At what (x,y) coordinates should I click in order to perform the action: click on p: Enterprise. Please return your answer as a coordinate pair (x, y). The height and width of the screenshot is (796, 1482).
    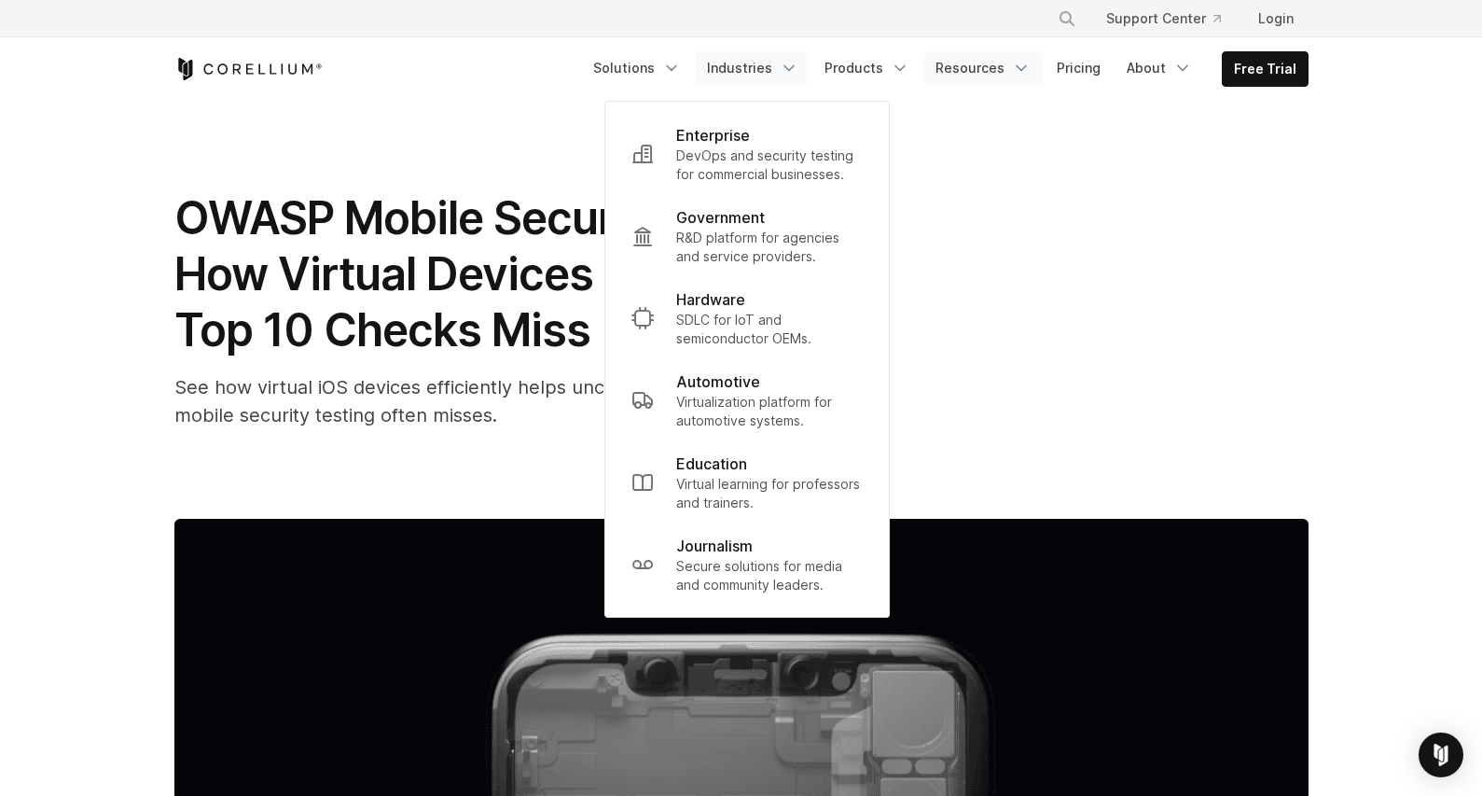
    Looking at the image, I should click on (713, 135).